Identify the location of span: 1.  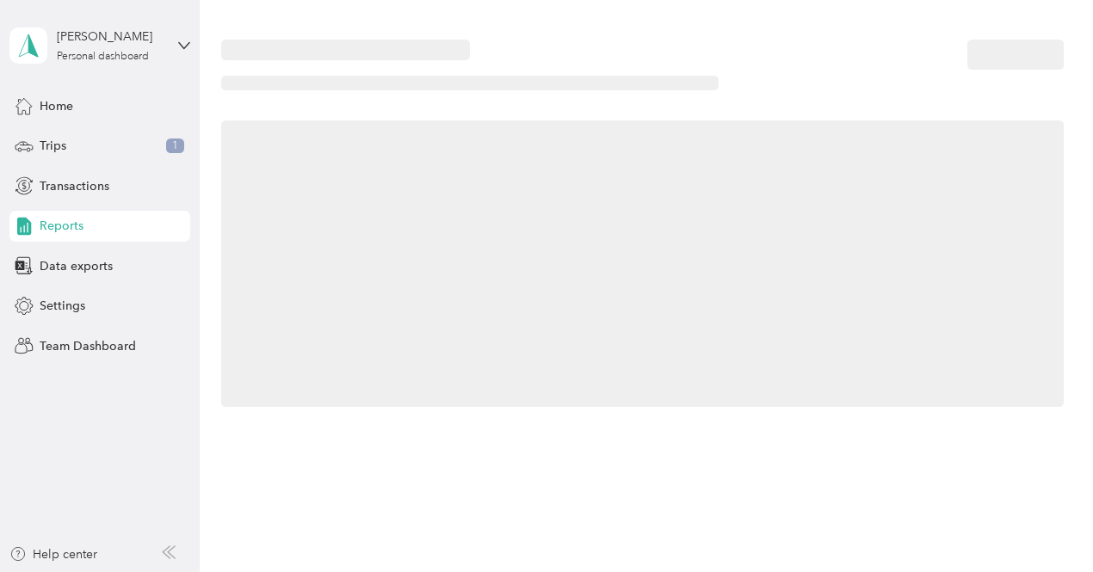
(175, 146).